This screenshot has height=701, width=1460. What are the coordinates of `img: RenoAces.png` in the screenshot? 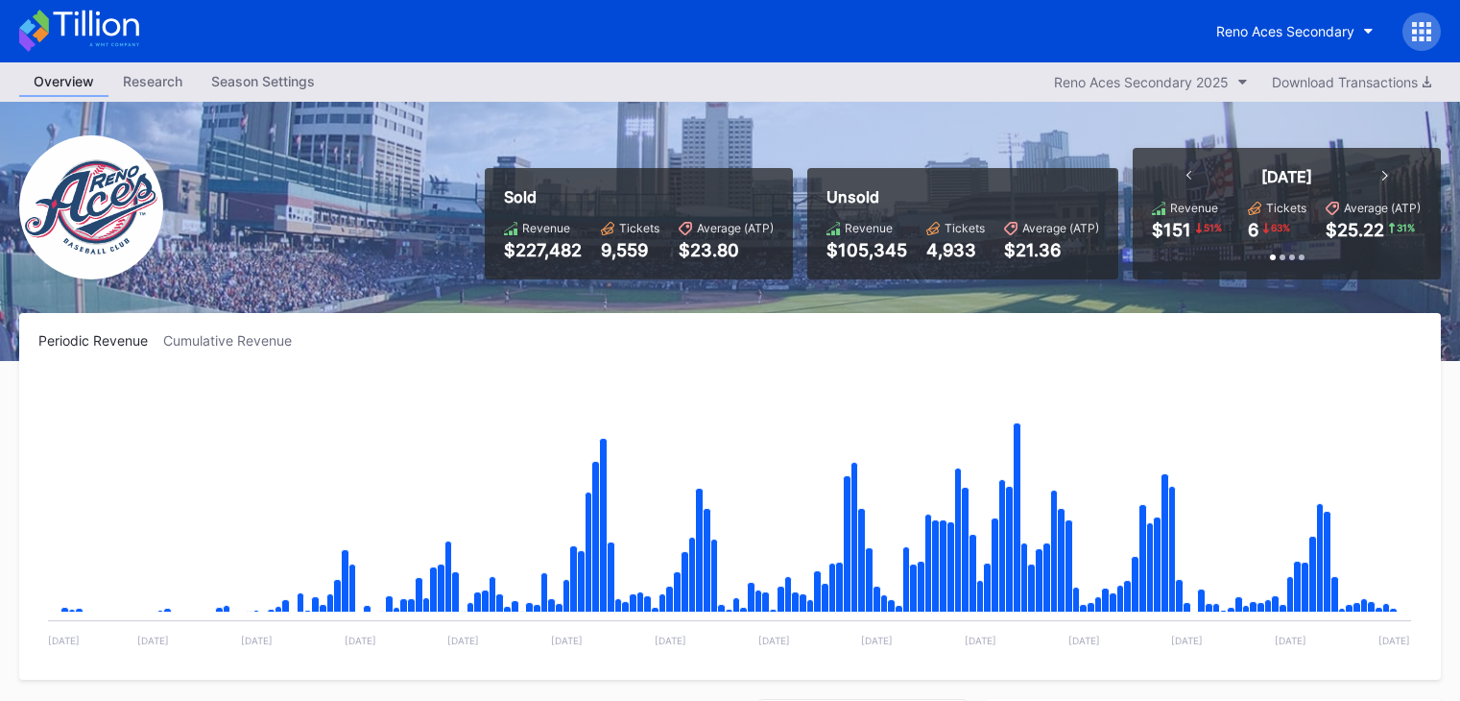 It's located at (91, 207).